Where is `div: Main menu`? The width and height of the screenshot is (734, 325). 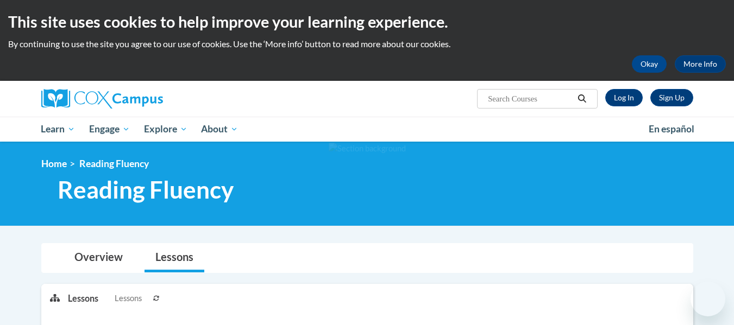 div: Main menu is located at coordinates (367, 129).